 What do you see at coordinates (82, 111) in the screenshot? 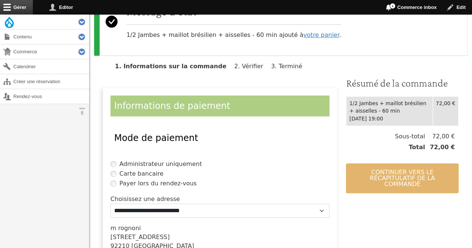
I see `button: Orientation horizontale` at bounding box center [82, 111].